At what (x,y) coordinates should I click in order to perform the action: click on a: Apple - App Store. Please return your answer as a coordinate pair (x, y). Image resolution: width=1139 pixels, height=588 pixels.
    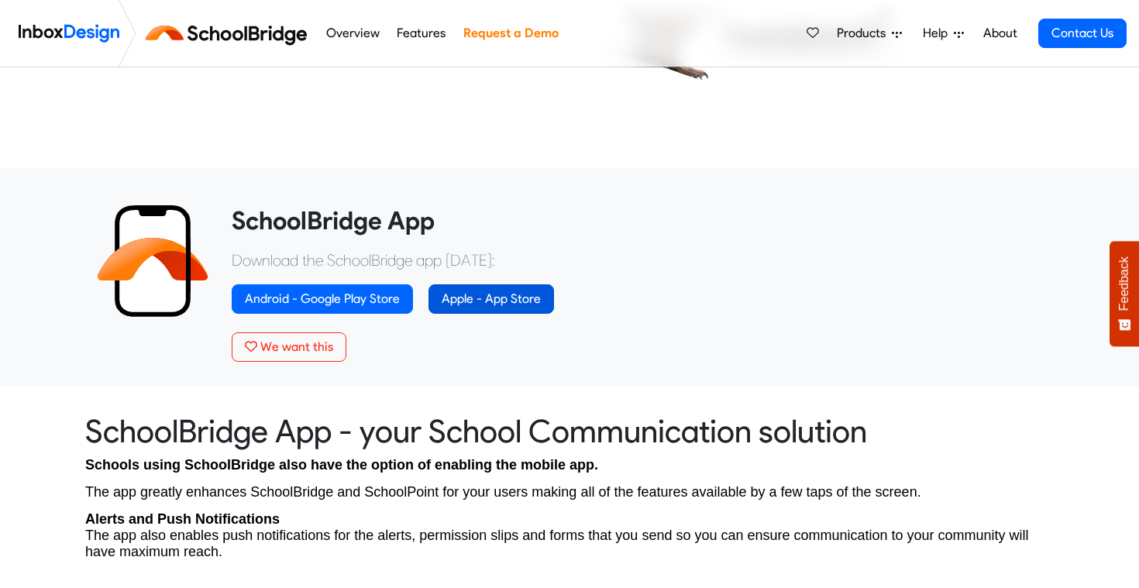
    Looking at the image, I should click on (491, 299).